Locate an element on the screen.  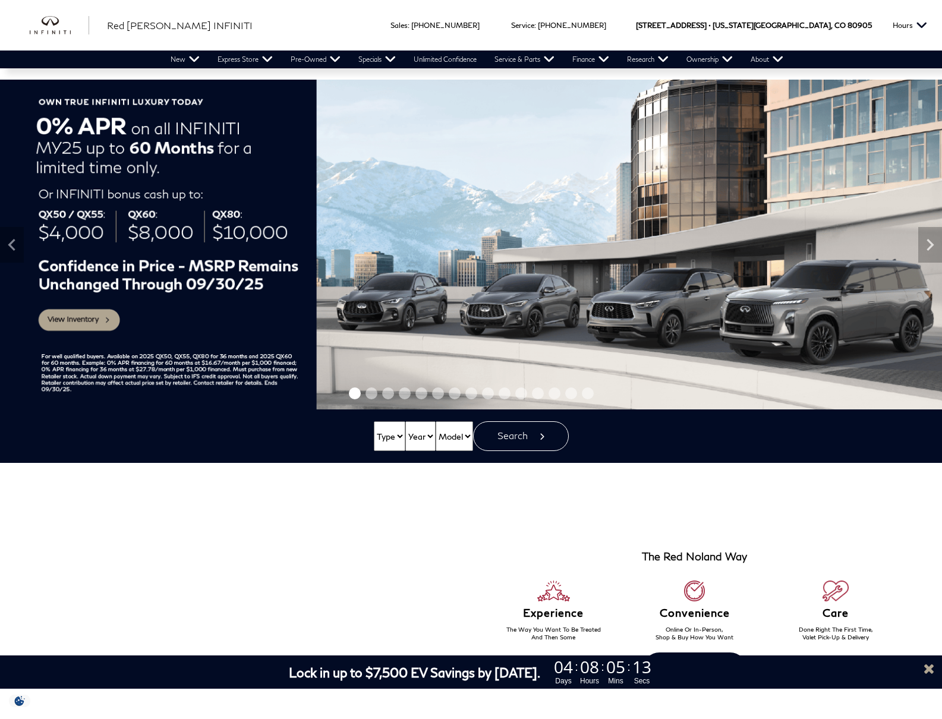
h3: The Red Noland Way is located at coordinates (694, 557).